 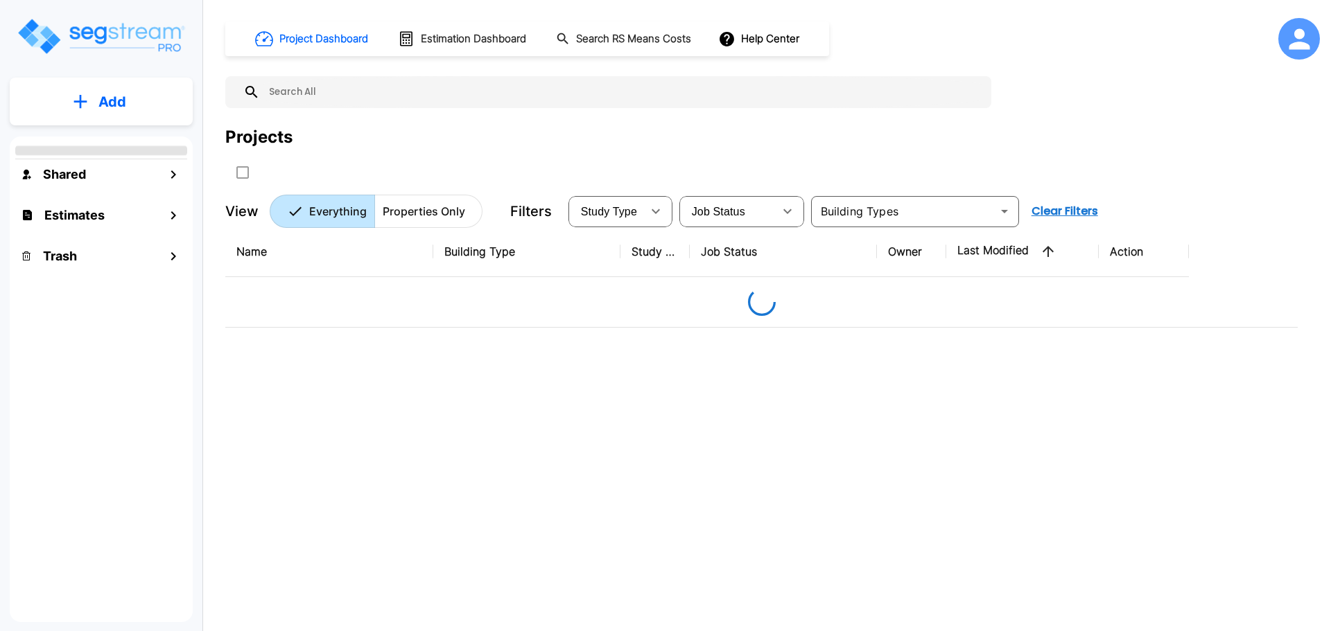 I want to click on th: Study Type, so click(x=655, y=252).